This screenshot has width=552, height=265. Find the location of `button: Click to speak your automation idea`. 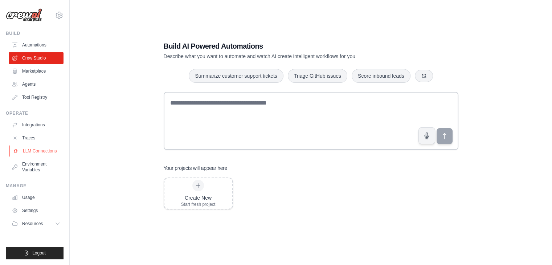

button: Click to speak your automation idea is located at coordinates (427, 136).